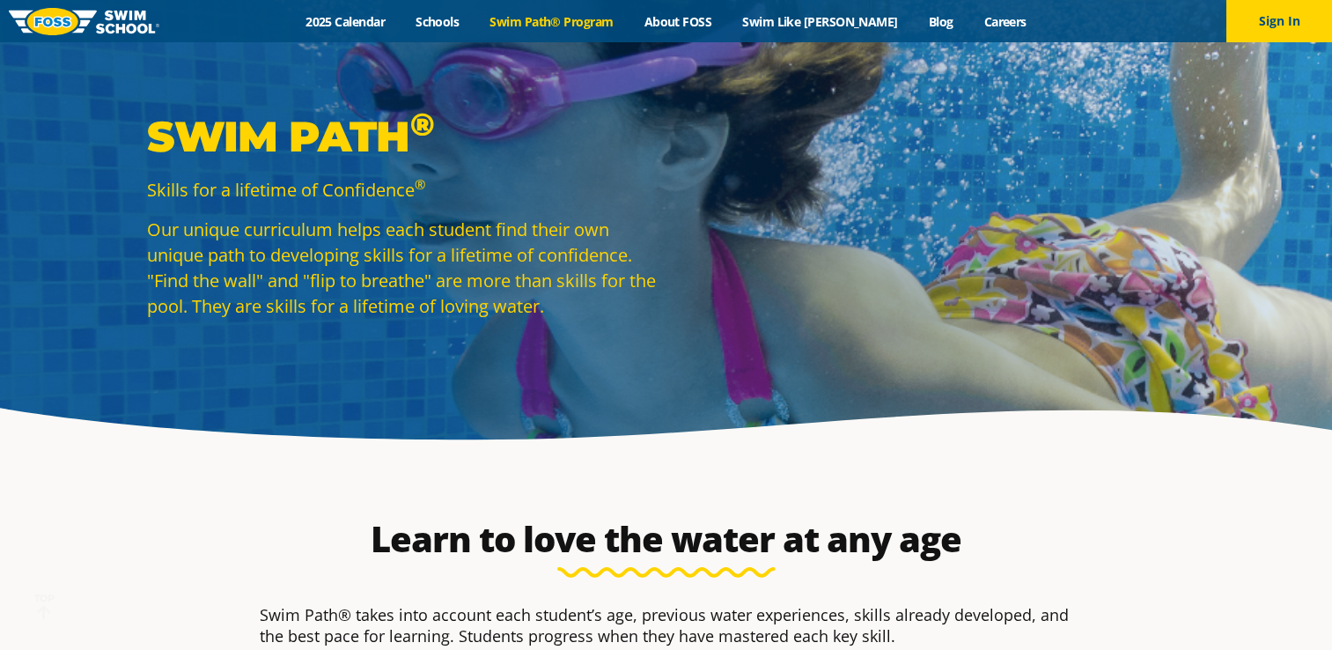 Image resolution: width=1332 pixels, height=650 pixels. What do you see at coordinates (551, 21) in the screenshot?
I see `a: Swim Path® Program` at bounding box center [551, 21].